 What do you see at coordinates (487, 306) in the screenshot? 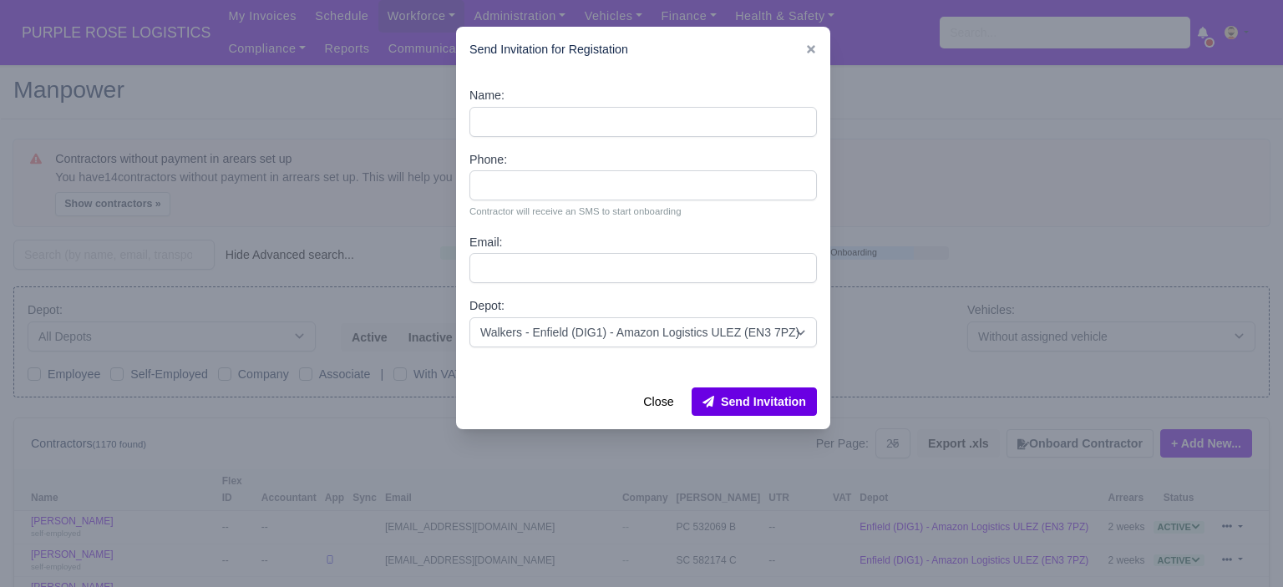
I see `label: Depot:` at bounding box center [487, 306].